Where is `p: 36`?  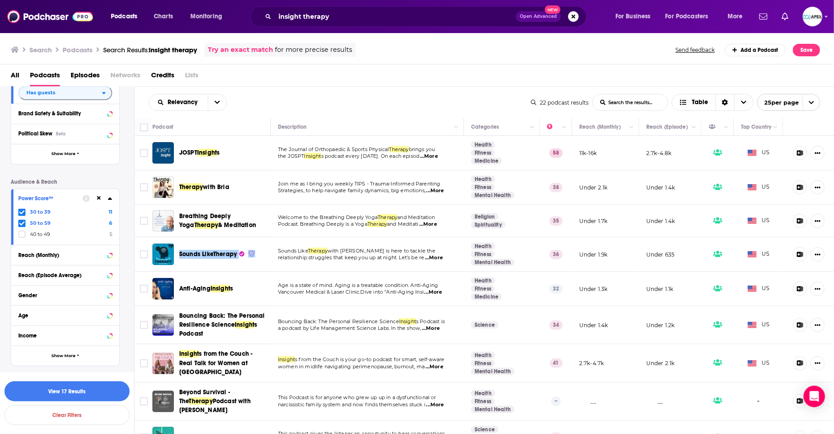 p: 36 is located at coordinates (556, 254).